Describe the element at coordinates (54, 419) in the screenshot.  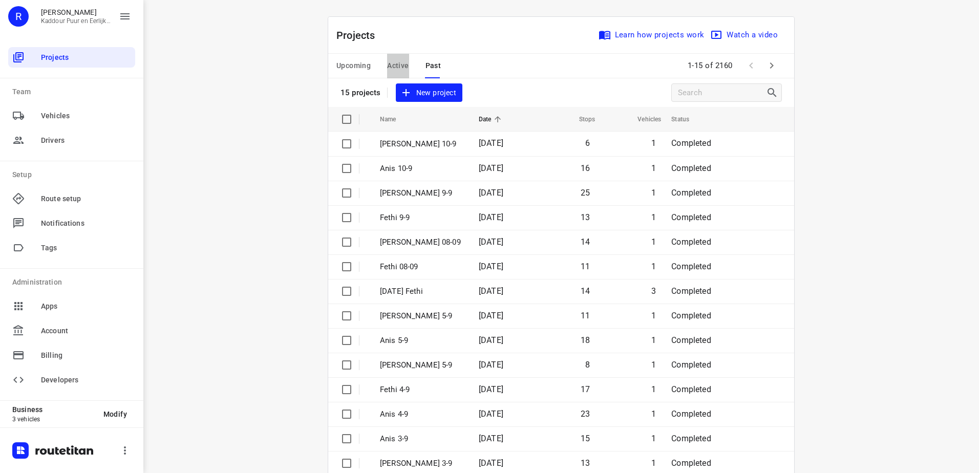
I see `p: 3 vehicles` at that location.